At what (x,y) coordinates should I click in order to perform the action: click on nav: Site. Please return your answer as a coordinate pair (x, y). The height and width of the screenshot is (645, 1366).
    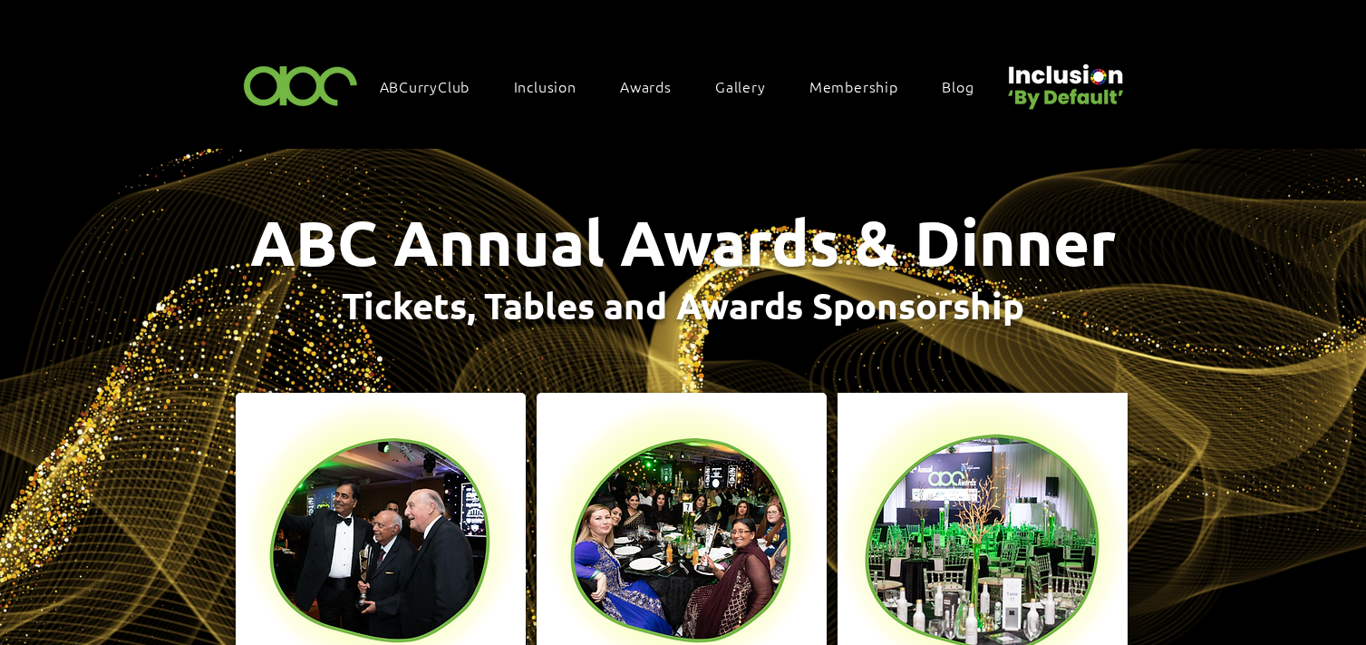
    Looking at the image, I should click on (686, 86).